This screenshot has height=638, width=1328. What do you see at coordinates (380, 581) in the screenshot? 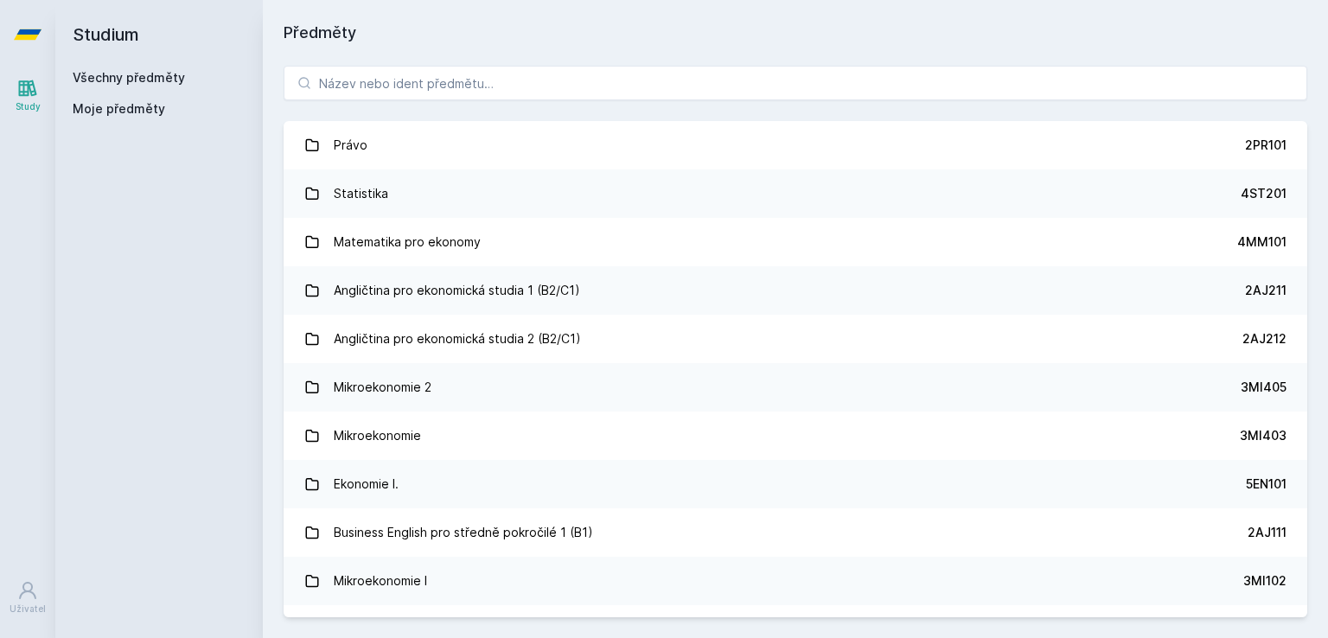
I see `div: Mikroekonomie I` at bounding box center [380, 581].